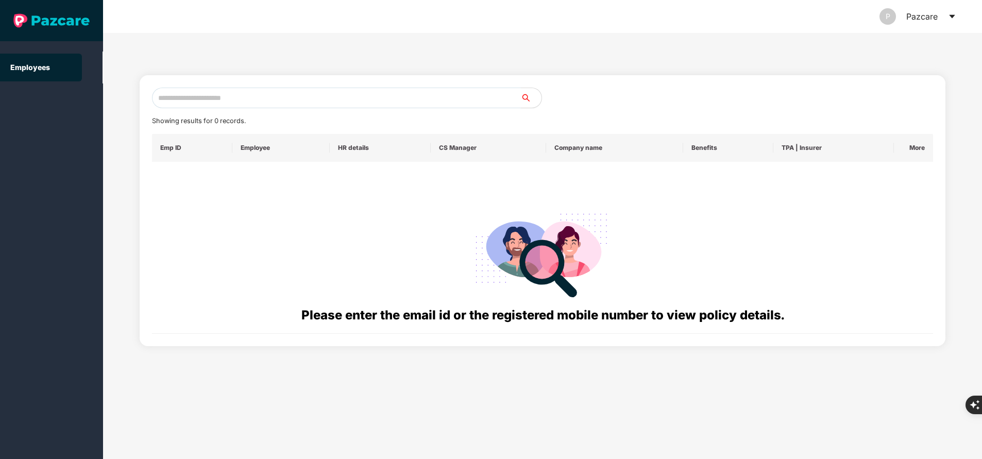 This screenshot has width=982, height=459. What do you see at coordinates (199, 121) in the screenshot?
I see `span: Showing results for 0 records.` at bounding box center [199, 121].